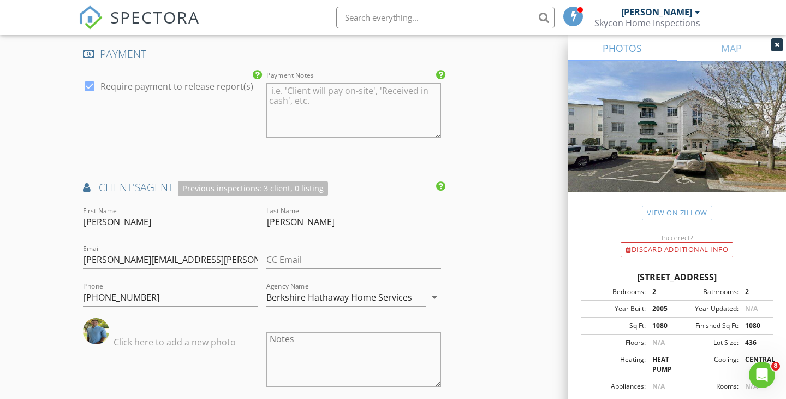 The image size is (786, 399). What do you see at coordinates (708, 364) in the screenshot?
I see `div: Cooling:` at bounding box center [708, 364].